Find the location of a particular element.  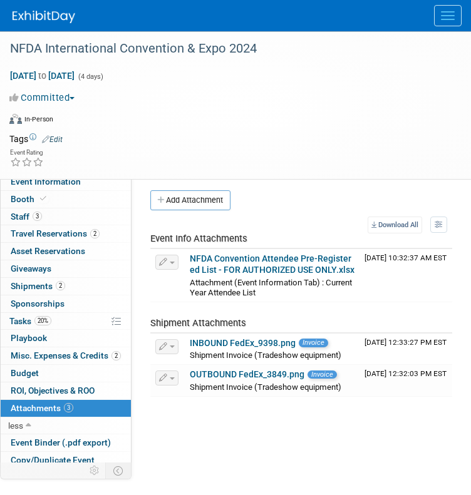

span: Sponsorships is located at coordinates (38, 304).